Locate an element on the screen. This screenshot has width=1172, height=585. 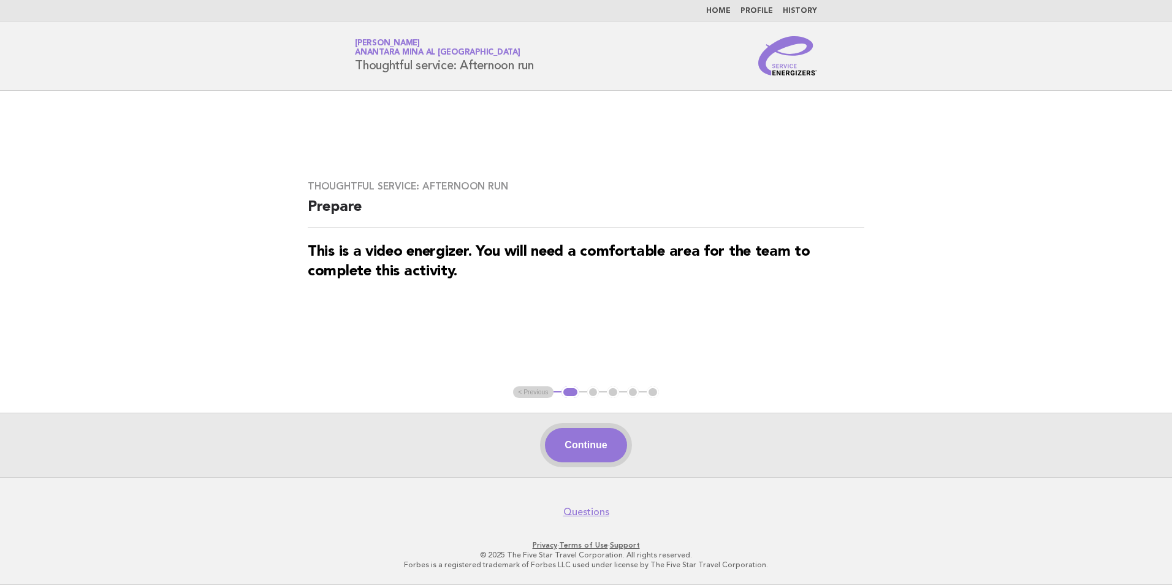
h2: Prepare is located at coordinates (586, 212).